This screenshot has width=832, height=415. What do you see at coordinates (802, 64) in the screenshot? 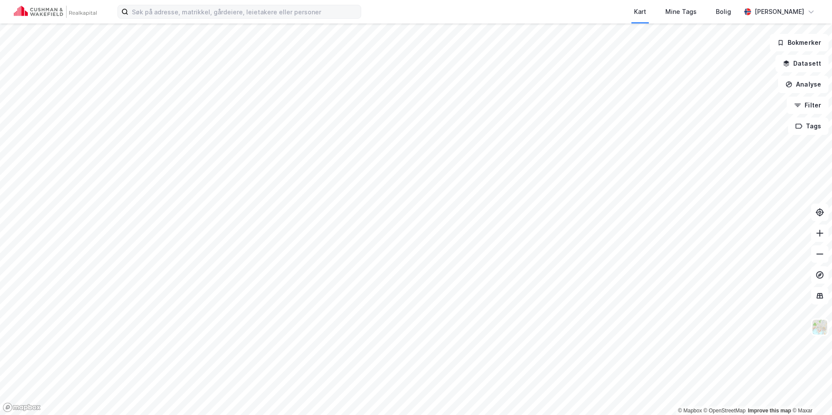
I see `button: Datasett` at bounding box center [802, 64].